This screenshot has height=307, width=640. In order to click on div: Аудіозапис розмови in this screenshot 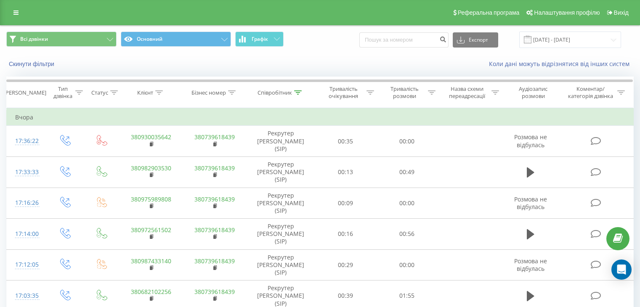, I will do `click(533, 93)`.